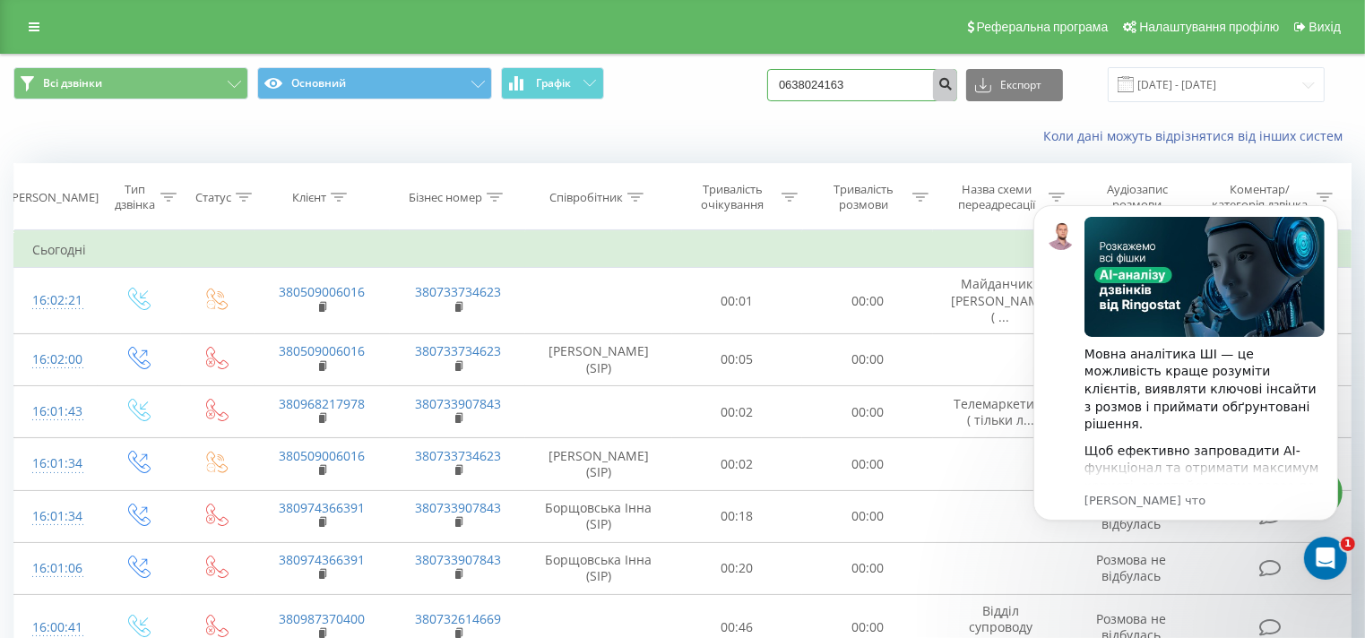  What do you see at coordinates (445, 197) in the screenshot?
I see `div: Бізнес номер` at bounding box center [445, 197].